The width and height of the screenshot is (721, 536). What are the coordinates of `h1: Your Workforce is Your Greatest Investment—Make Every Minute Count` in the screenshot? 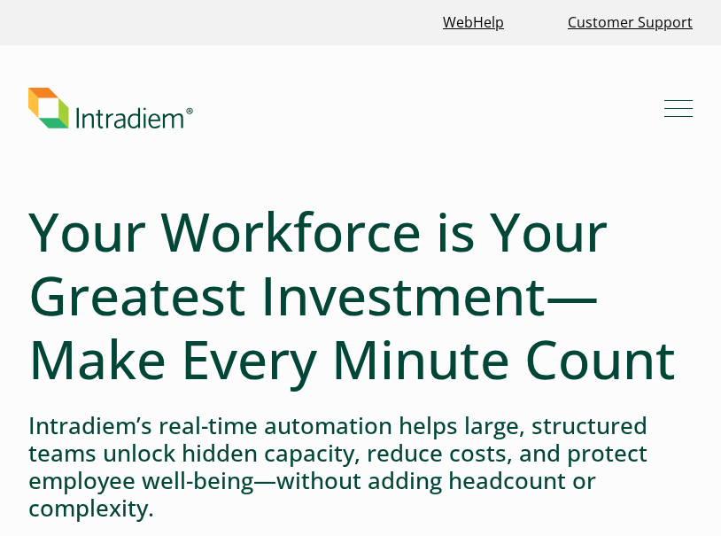 It's located at (360, 295).